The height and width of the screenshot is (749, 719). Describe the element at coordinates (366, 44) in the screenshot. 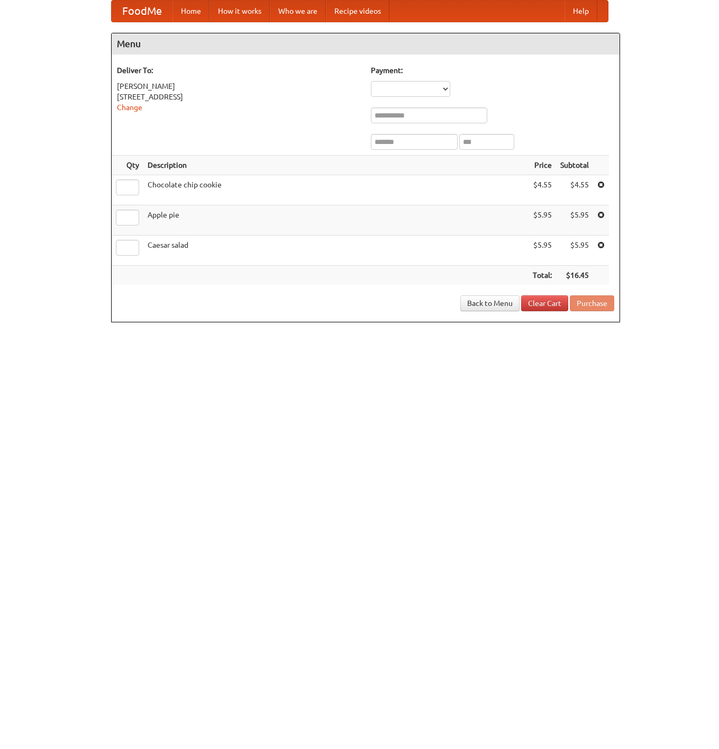

I see `h4: Menu` at that location.